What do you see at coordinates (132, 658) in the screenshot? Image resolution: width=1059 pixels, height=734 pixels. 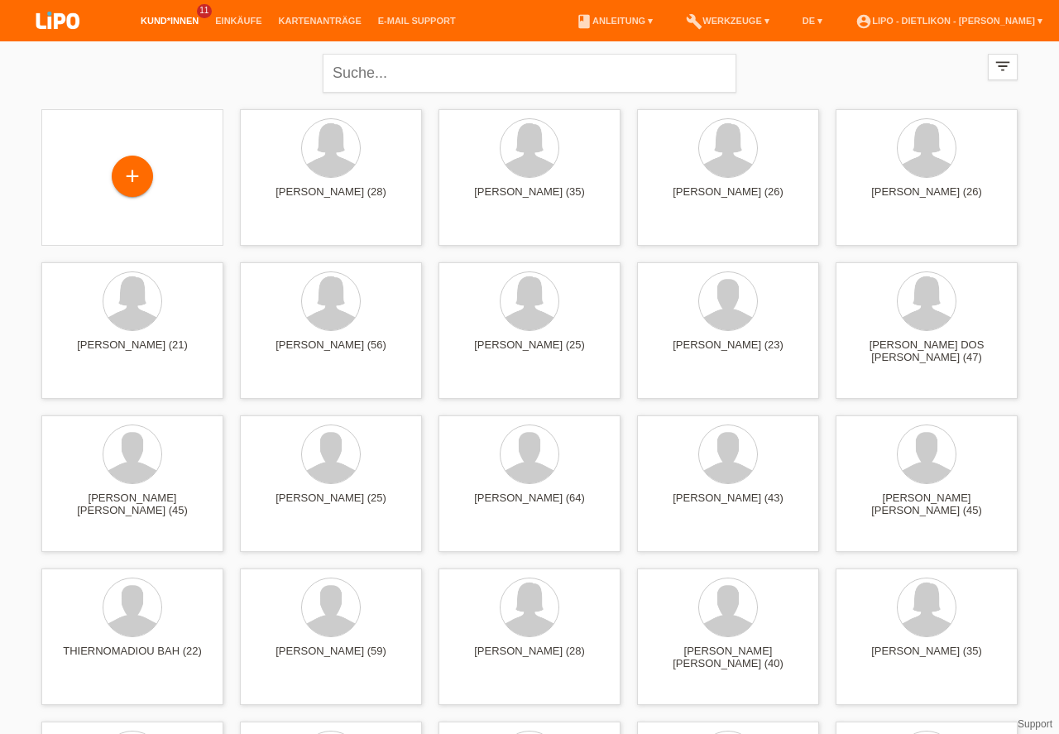 I see `div: THIERNOMADIOU BAH (22)` at bounding box center [132, 658].